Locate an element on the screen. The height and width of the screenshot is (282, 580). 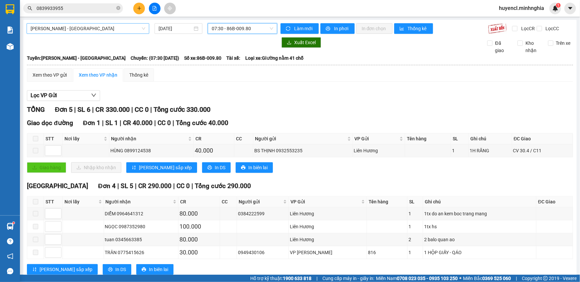
button: file-add is located at coordinates (155, 8).